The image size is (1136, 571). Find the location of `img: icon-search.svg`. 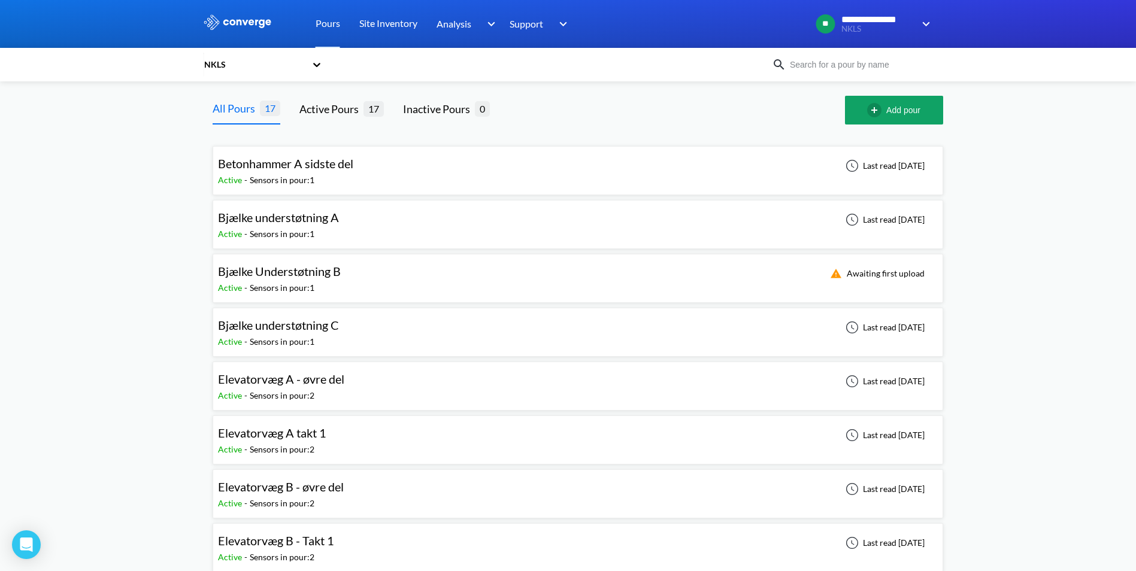

img: icon-search.svg is located at coordinates (779, 65).